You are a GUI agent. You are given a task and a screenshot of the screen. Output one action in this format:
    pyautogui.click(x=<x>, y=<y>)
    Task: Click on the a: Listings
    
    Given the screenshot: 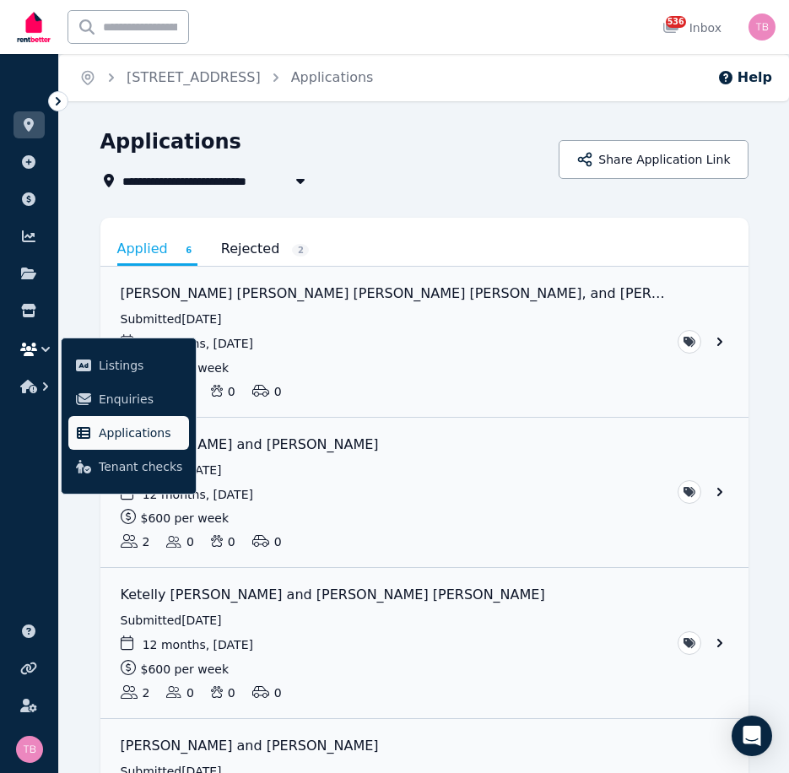 What is the action you would take?
    pyautogui.click(x=128, y=365)
    